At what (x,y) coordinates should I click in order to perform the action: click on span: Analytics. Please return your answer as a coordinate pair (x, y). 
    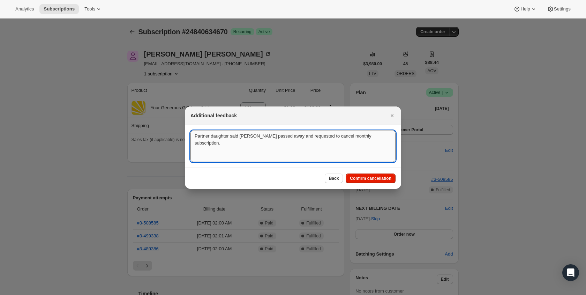
    Looking at the image, I should click on (24, 9).